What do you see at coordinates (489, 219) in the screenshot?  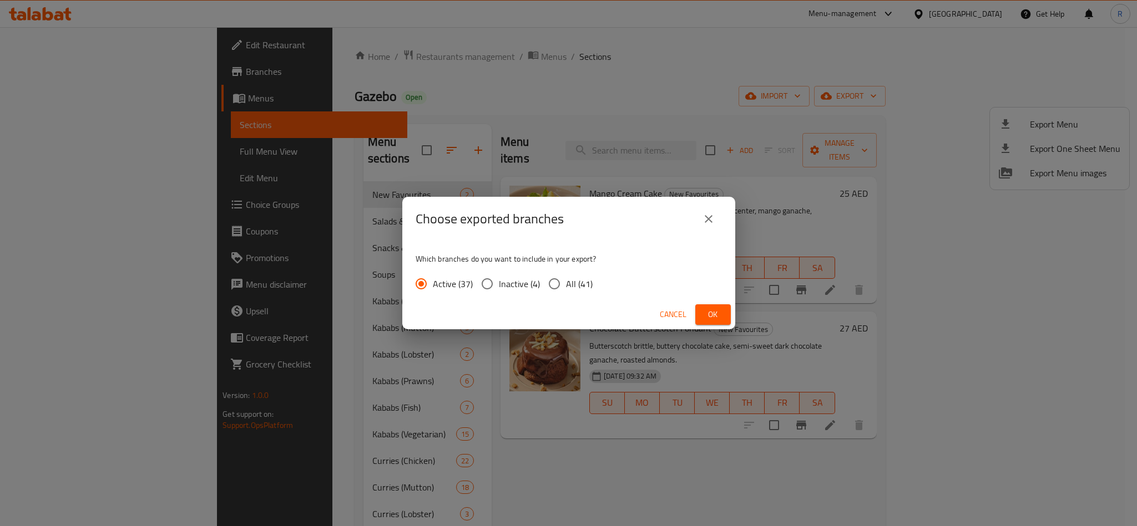 I see `h2: Choose exported branches` at bounding box center [489, 219].